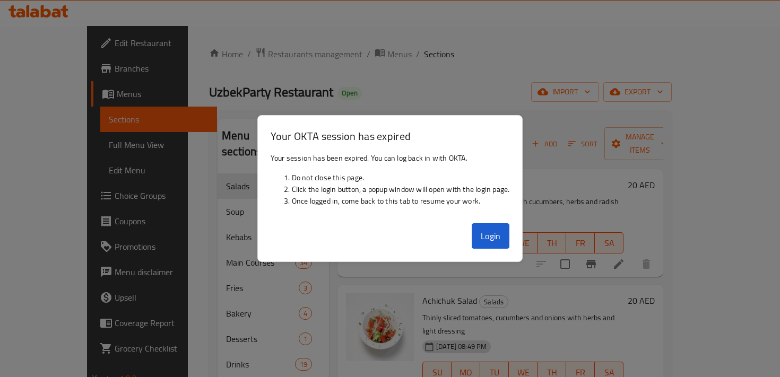  I want to click on h3: Your OKTA session has expired, so click(390, 136).